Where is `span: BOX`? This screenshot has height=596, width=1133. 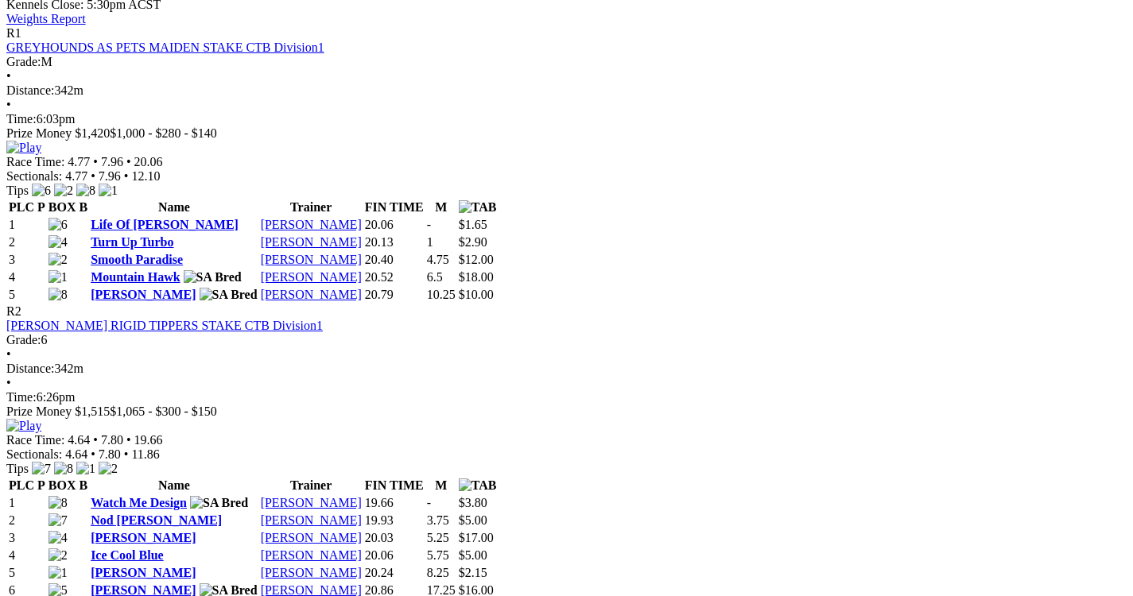
span: BOX is located at coordinates (62, 207).